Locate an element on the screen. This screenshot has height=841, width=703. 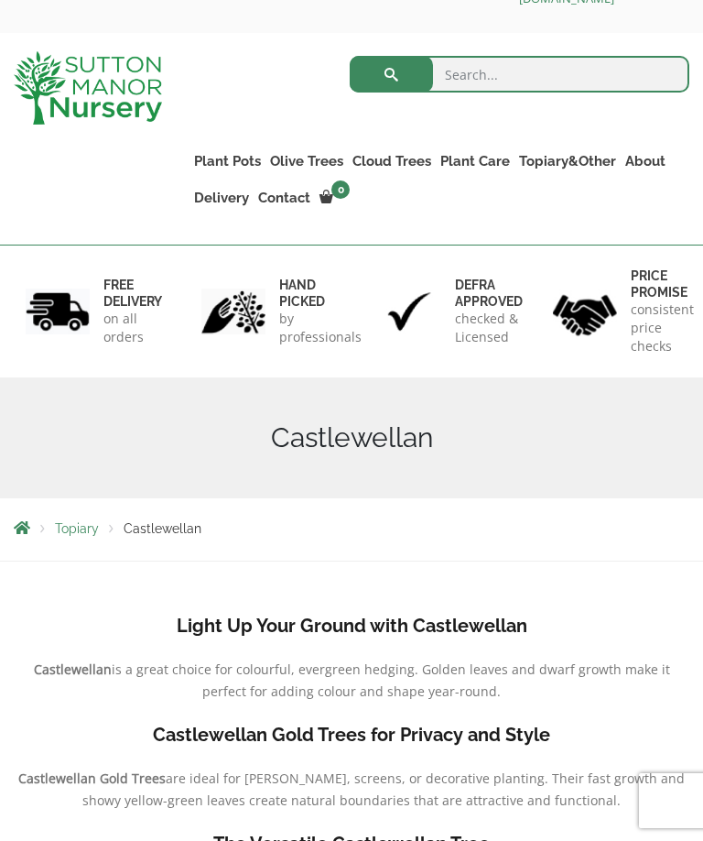
nav: Breadcrumbs is located at coordinates (352, 529).